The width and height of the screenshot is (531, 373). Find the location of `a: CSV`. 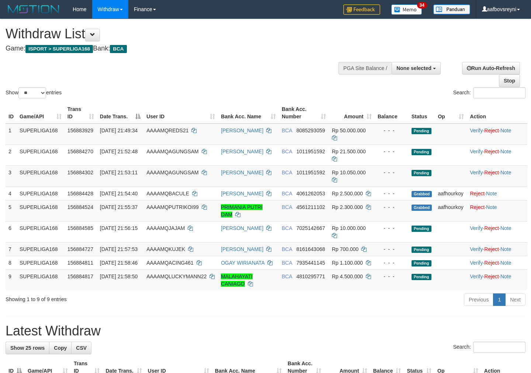

a: CSV is located at coordinates (81, 348).